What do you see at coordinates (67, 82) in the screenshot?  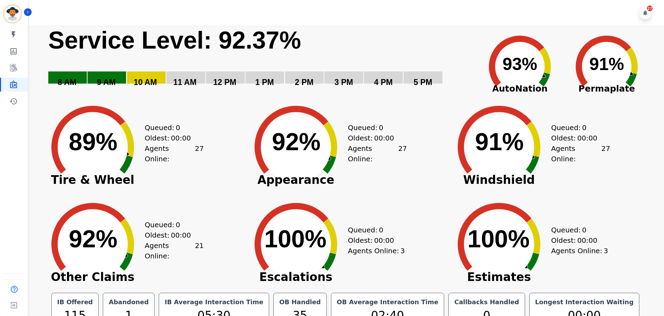 I see `text: 8 AM` at bounding box center [67, 82].